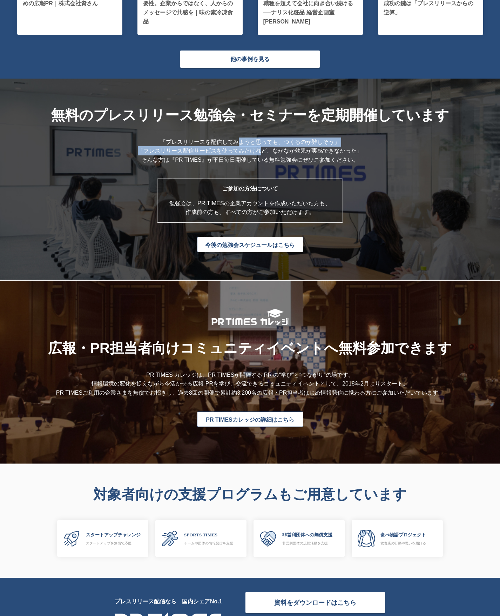  Describe the element at coordinates (250, 151) in the screenshot. I see `p: 「プレスリリースを配信してみようと思っても、つくるのが難しそう」 「プレスリリース配信サービスを使ってみたけれど、なかなか効果が実感できなかった」 そんな方は『PR TIMES』が平日毎日開催し...` at that location.